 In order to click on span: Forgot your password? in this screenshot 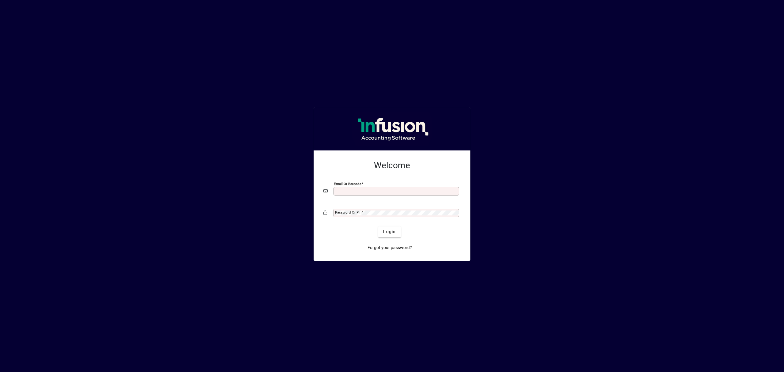, I will do `click(389, 247)`.